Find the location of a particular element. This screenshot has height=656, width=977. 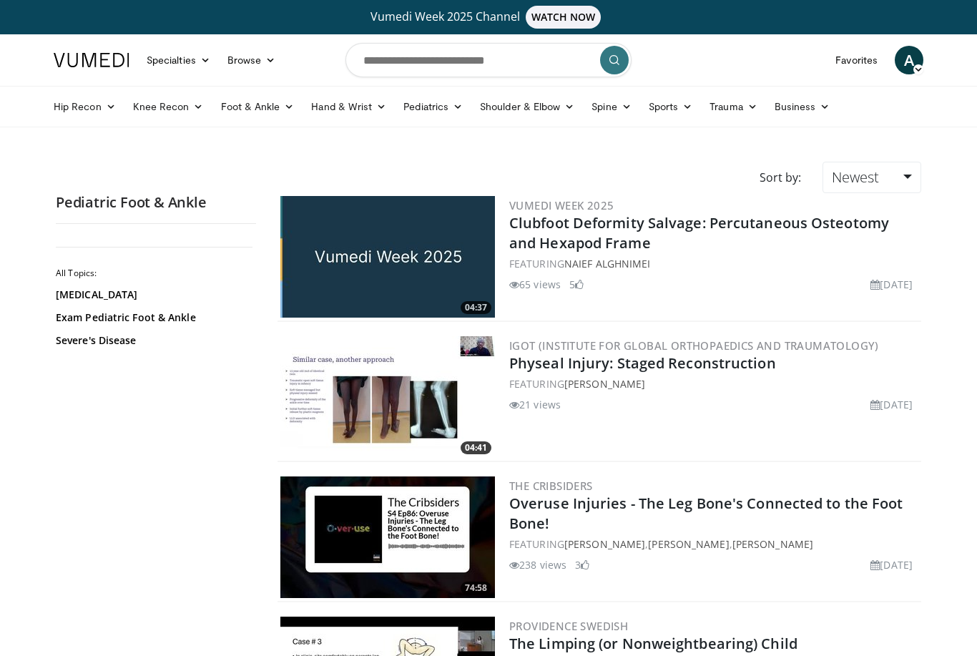

li: 21 views is located at coordinates (535, 404).